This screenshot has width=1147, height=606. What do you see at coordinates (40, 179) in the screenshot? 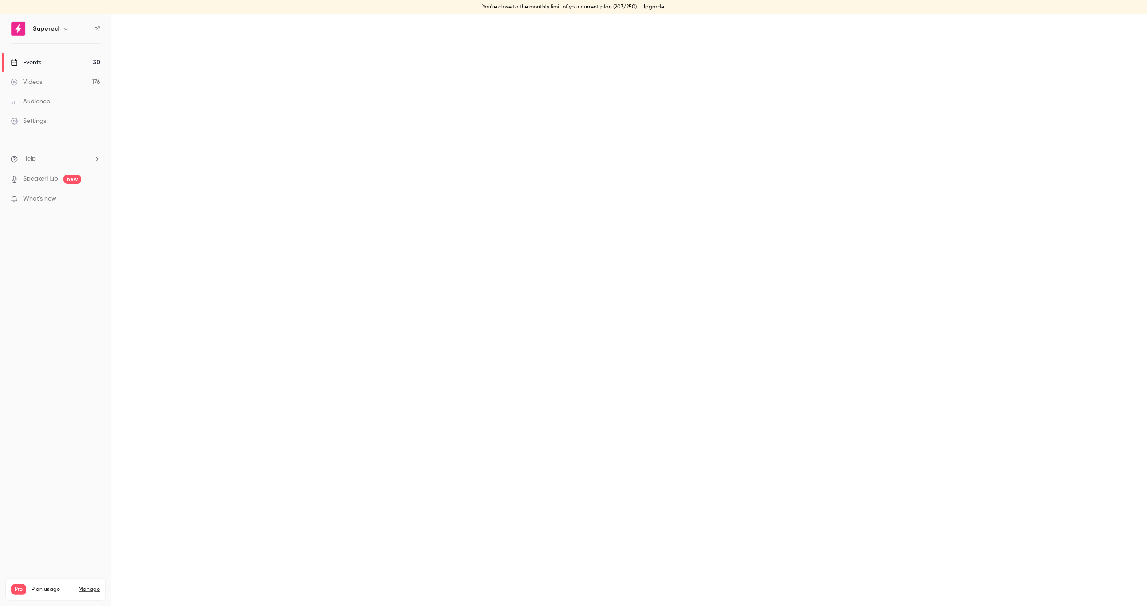
I see `a: SpeakerHub` at bounding box center [40, 179].